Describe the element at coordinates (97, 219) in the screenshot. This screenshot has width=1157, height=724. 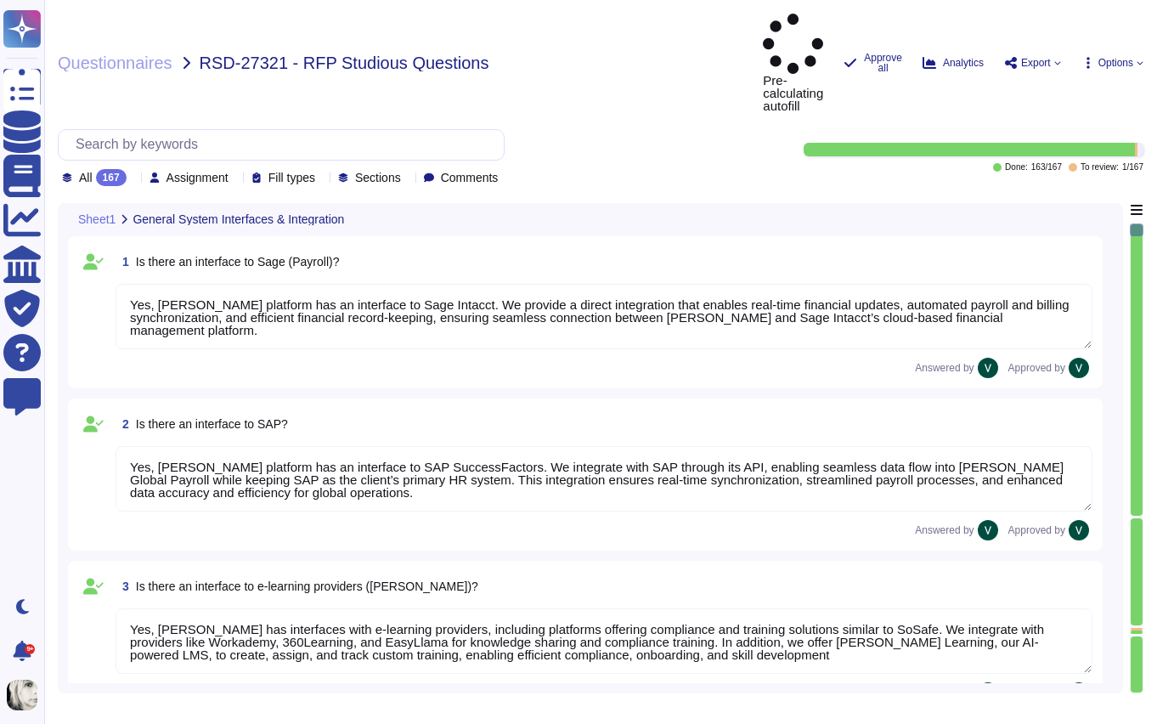
I see `span: Sheet1` at that location.